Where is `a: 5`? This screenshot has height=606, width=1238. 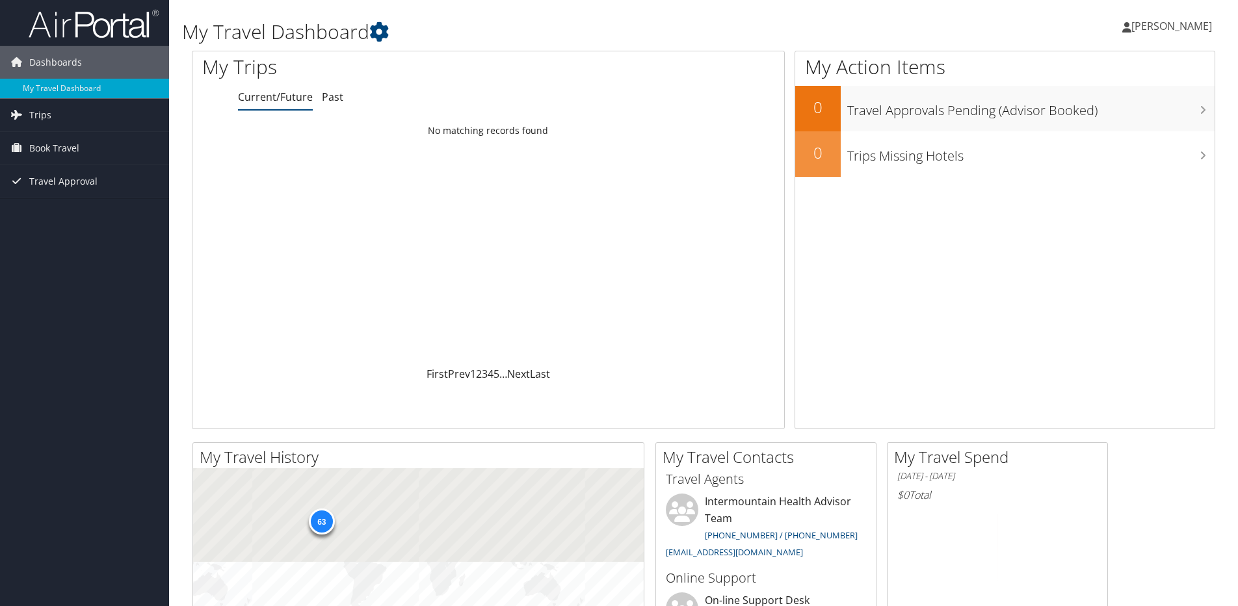
a: 5 is located at coordinates (496, 374).